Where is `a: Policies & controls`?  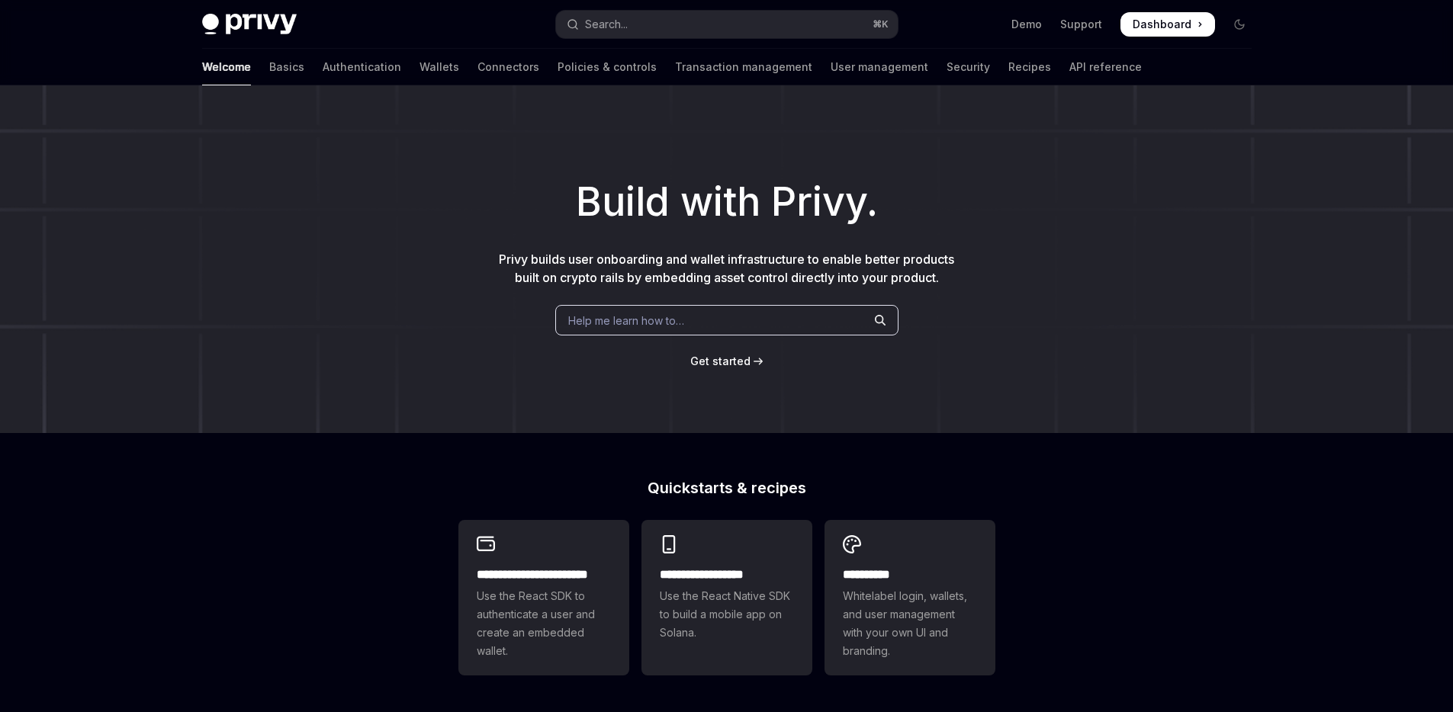 a: Policies & controls is located at coordinates (607, 67).